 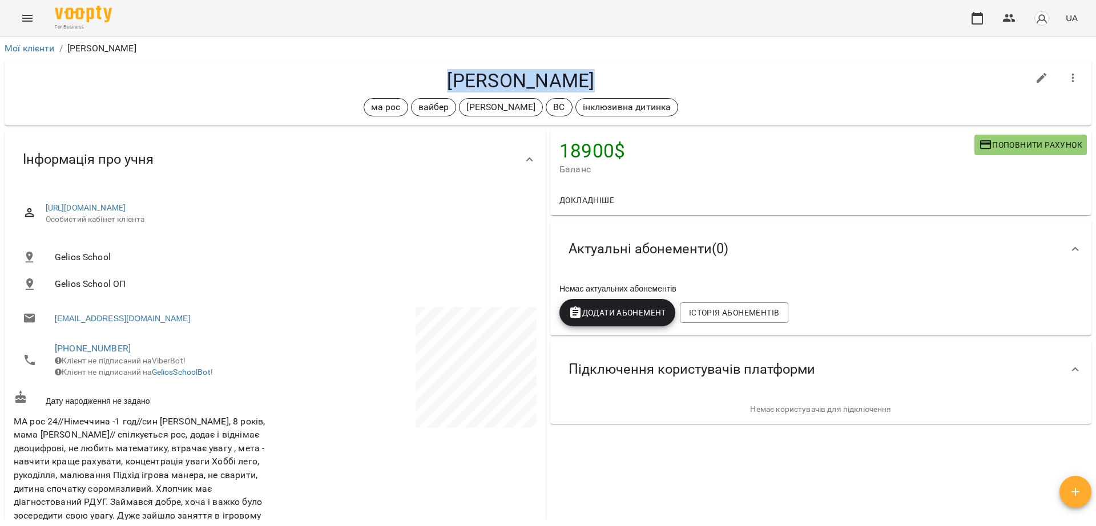 What do you see at coordinates (734, 313) in the screenshot?
I see `span: Історія абонементів` at bounding box center [734, 313].